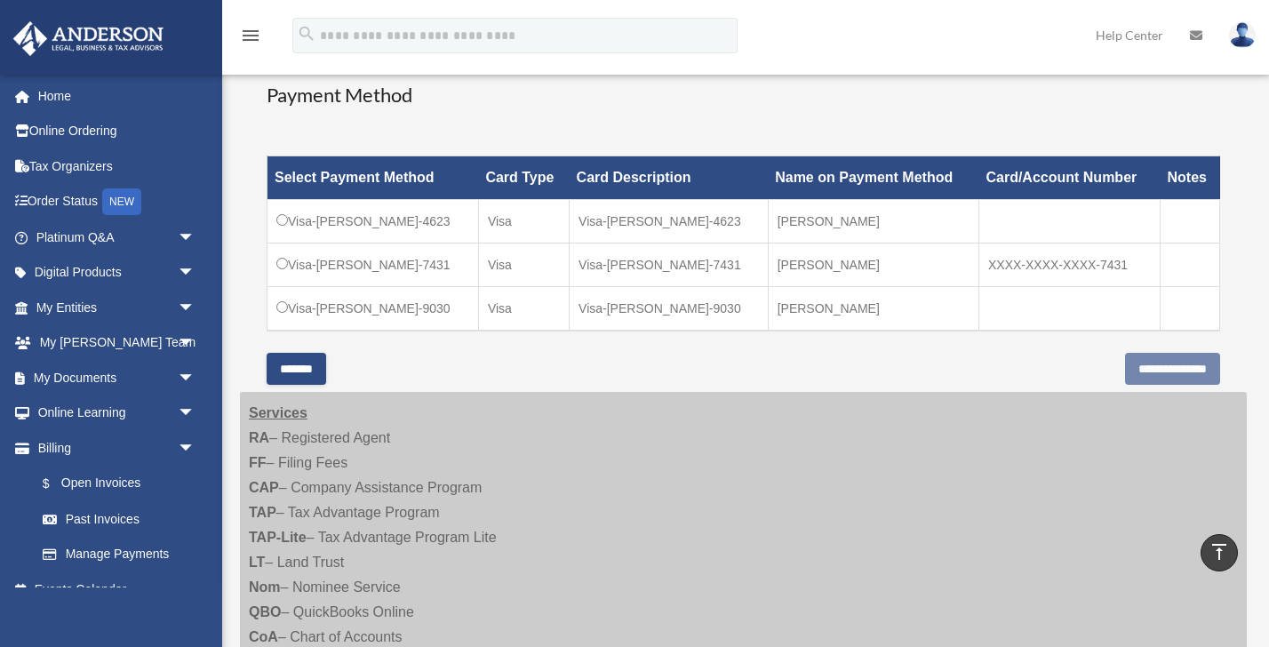 The image size is (1269, 647). What do you see at coordinates (1219, 552) in the screenshot?
I see `i: vertical_align_top` at bounding box center [1219, 552].